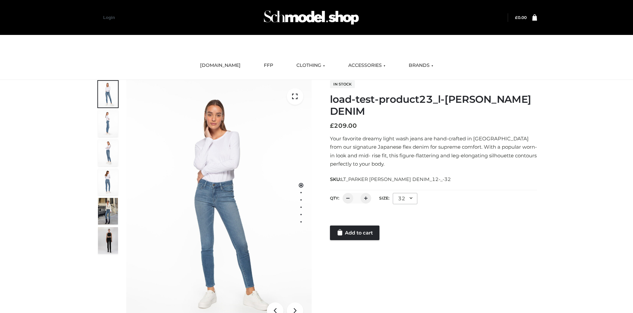 This screenshot has width=633, height=313. What do you see at coordinates (391, 179) in the screenshot?
I see `span: SKU:` at bounding box center [391, 179].